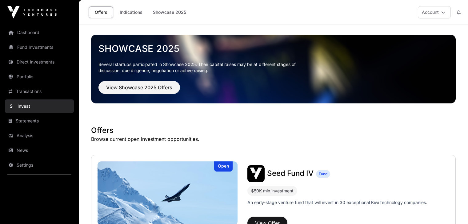 The width and height of the screenshot is (468, 224). Describe the element at coordinates (139, 88) in the screenshot. I see `span: View Showcase 2025 Offers` at that location.